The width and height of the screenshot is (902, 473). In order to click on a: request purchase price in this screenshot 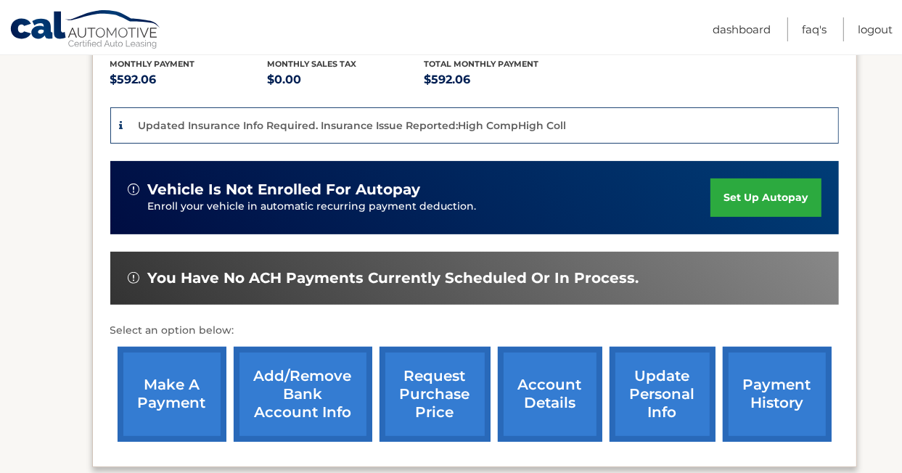, I will do `click(434, 394)`.